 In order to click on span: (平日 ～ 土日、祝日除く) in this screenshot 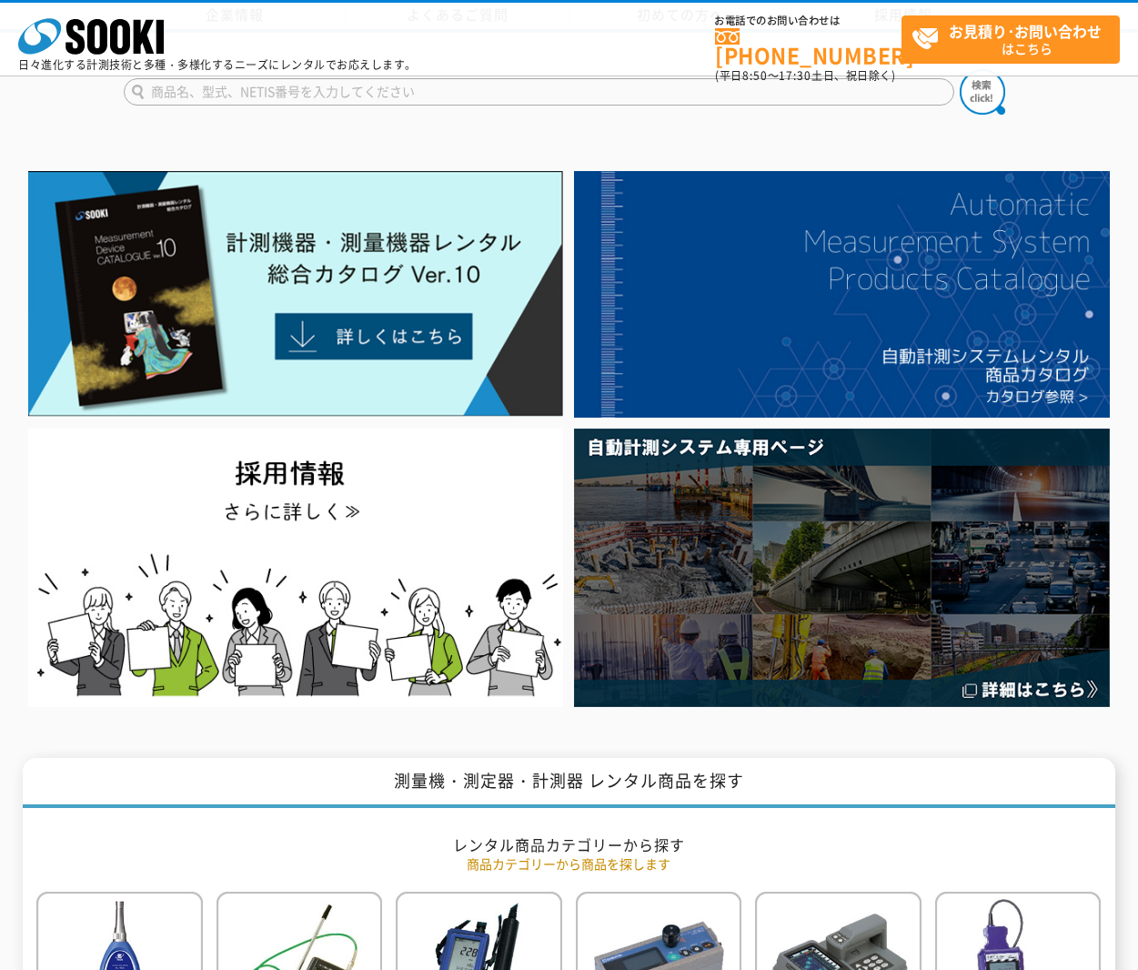, I will do `click(805, 75)`.